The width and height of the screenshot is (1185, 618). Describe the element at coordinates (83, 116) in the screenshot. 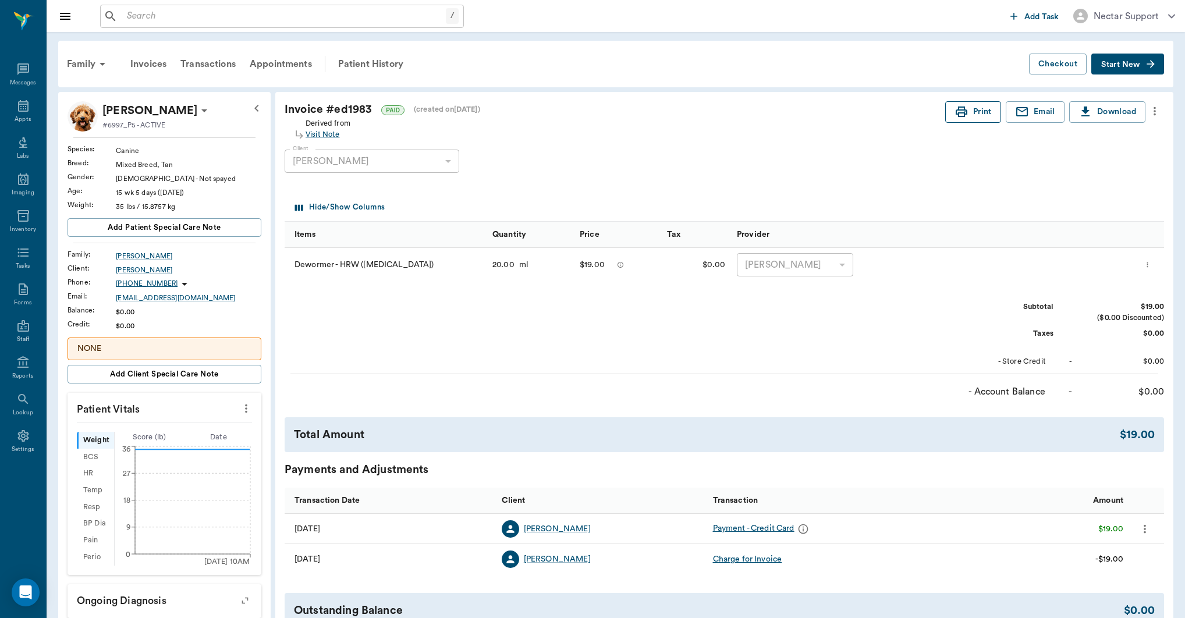

I see `img: Profile Image` at that location.